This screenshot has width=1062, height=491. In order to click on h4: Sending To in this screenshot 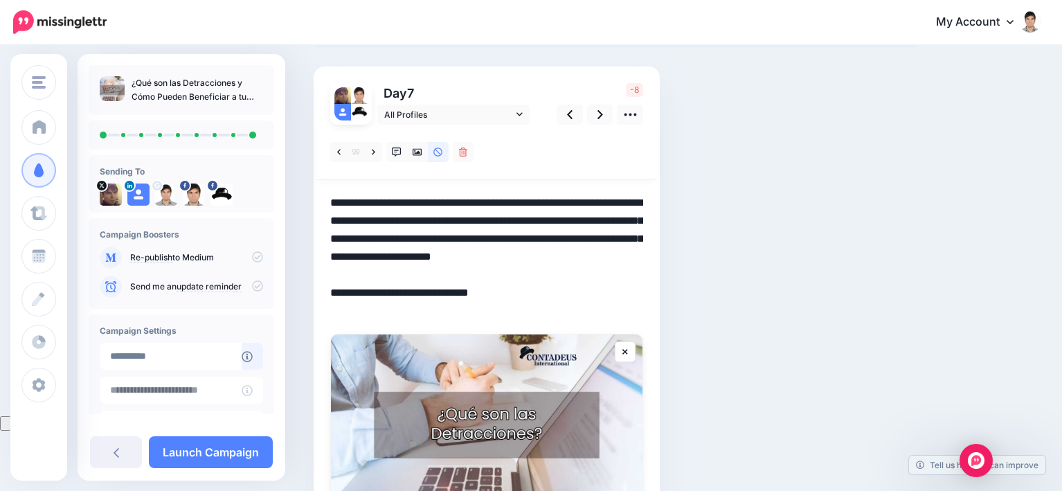, I will do `click(181, 171)`.